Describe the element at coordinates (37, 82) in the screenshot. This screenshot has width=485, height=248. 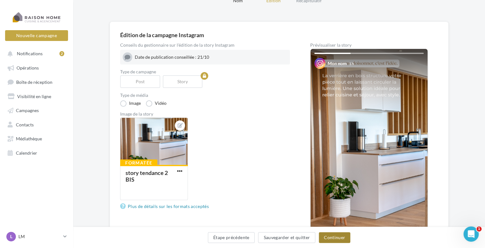
I see `a: Boîte de réception` at that location.